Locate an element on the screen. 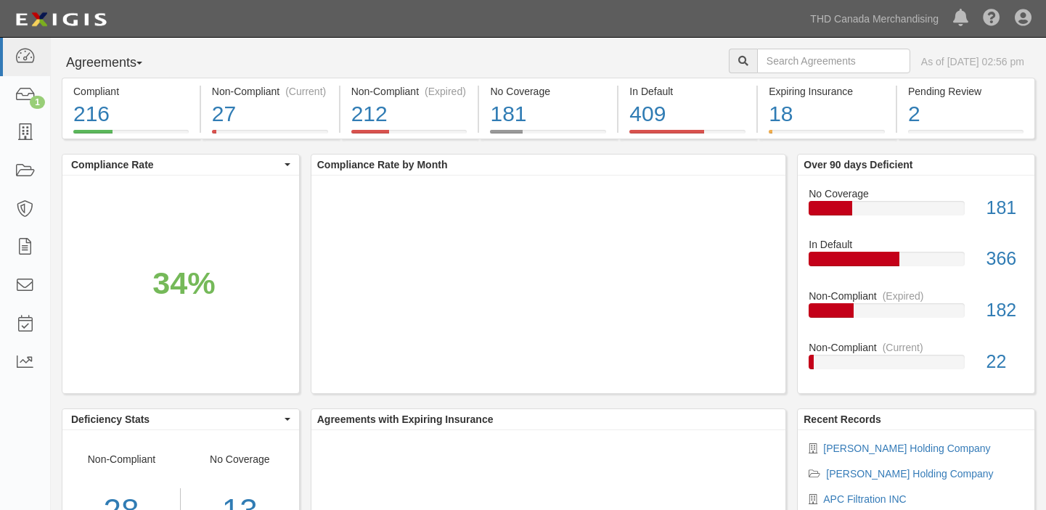 Image resolution: width=1046 pixels, height=510 pixels. a: Pending Review2 is located at coordinates (966, 136).